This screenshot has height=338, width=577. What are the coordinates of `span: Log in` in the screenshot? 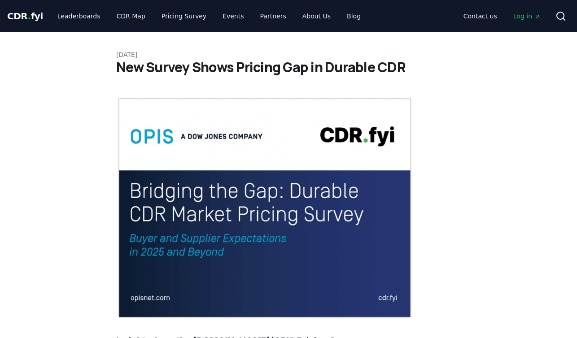 It's located at (527, 16).